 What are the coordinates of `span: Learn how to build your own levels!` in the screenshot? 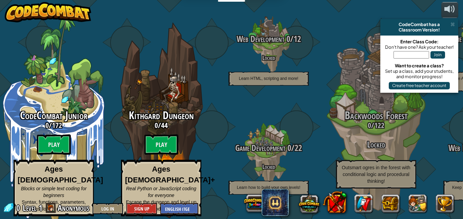 It's located at (268, 188).